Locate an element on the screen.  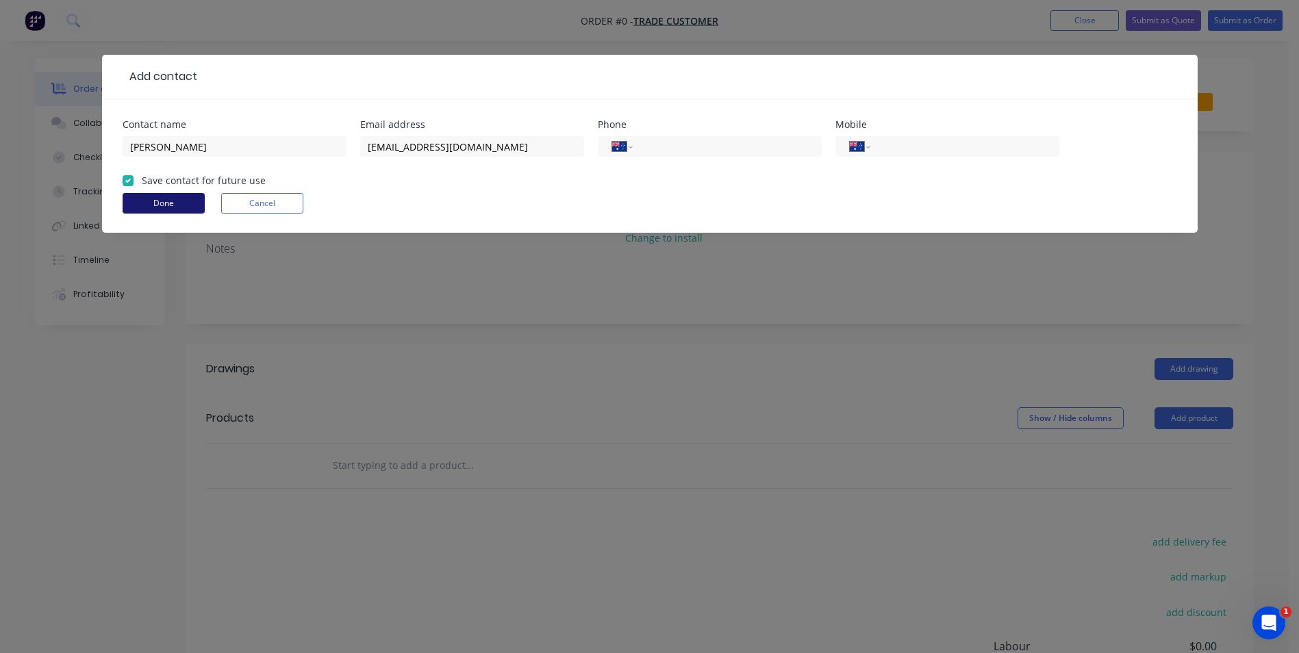
button: Cancel is located at coordinates (262, 203).